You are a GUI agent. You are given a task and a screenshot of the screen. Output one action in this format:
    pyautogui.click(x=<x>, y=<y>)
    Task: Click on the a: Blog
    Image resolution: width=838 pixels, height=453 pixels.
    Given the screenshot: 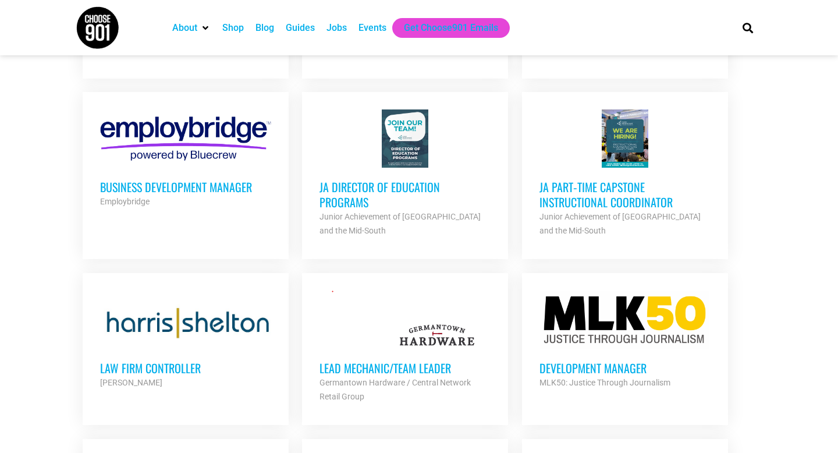 What is the action you would take?
    pyautogui.click(x=265, y=28)
    